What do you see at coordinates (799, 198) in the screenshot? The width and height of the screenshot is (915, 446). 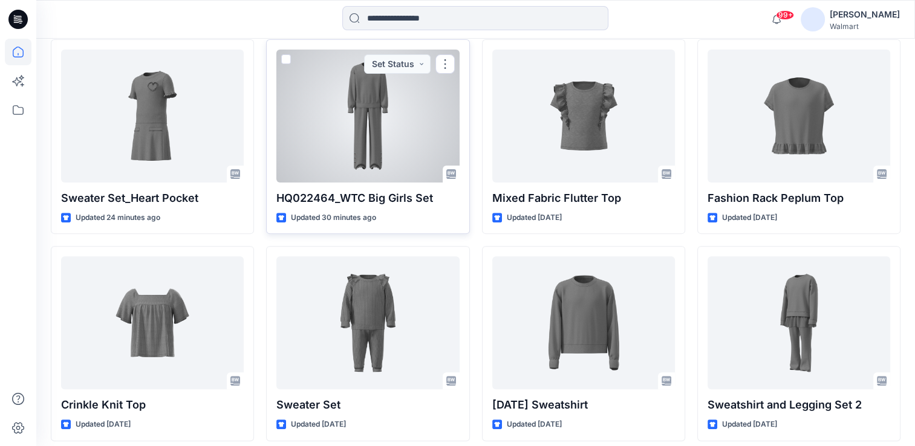 I see `p: Fashion Rack Peplum Top` at bounding box center [799, 198].